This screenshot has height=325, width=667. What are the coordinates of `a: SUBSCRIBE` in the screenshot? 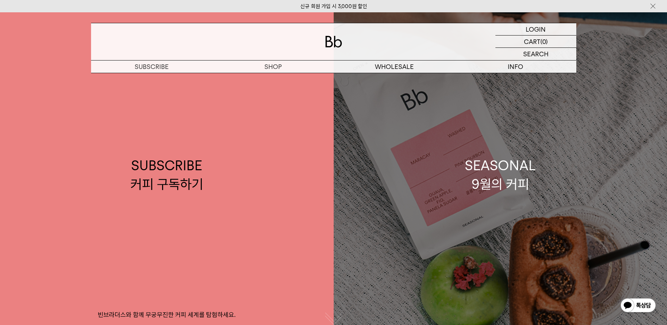 It's located at (152, 66).